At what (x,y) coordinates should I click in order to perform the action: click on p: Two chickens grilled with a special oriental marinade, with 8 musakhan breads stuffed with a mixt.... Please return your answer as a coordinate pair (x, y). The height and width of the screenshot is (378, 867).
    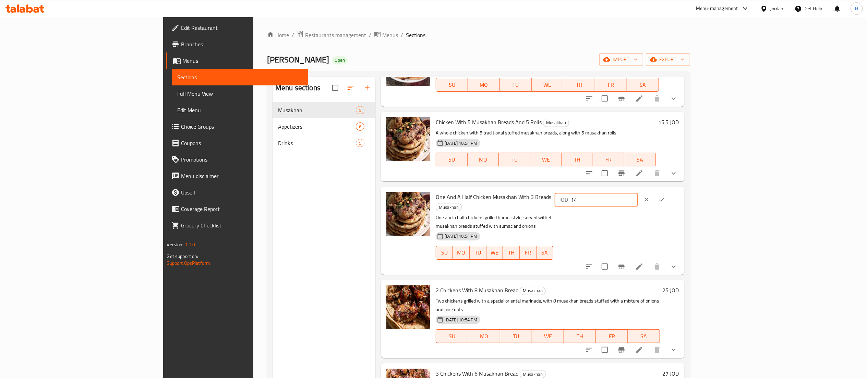
    Looking at the image, I should click on (547, 305).